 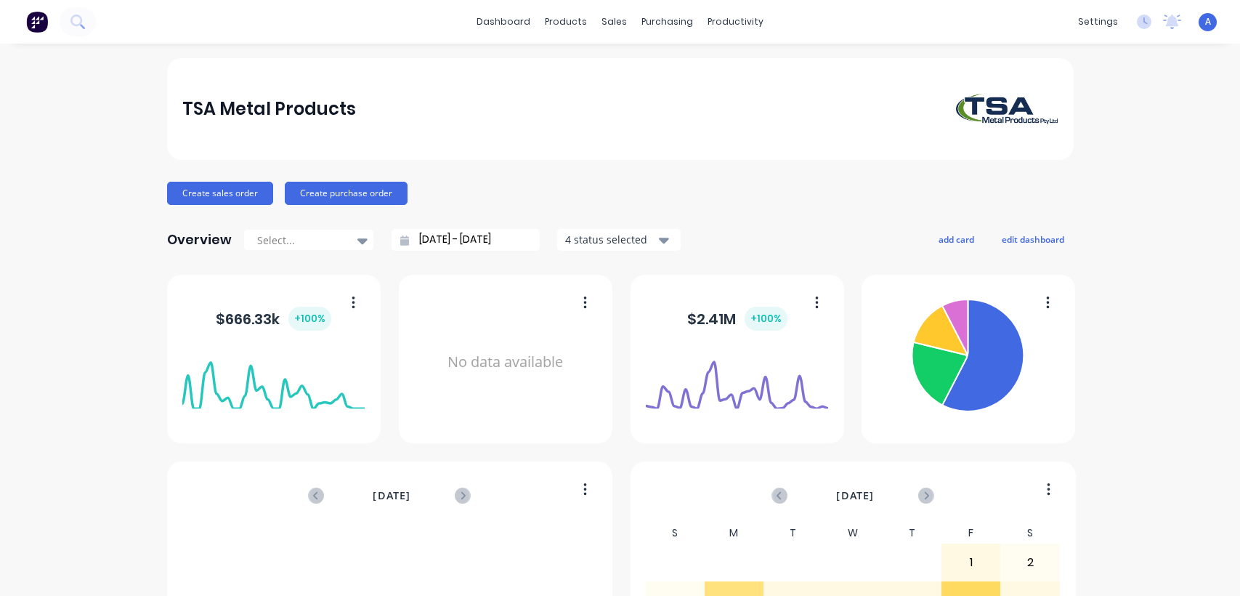 I want to click on div: $ 2.41M, so click(x=737, y=318).